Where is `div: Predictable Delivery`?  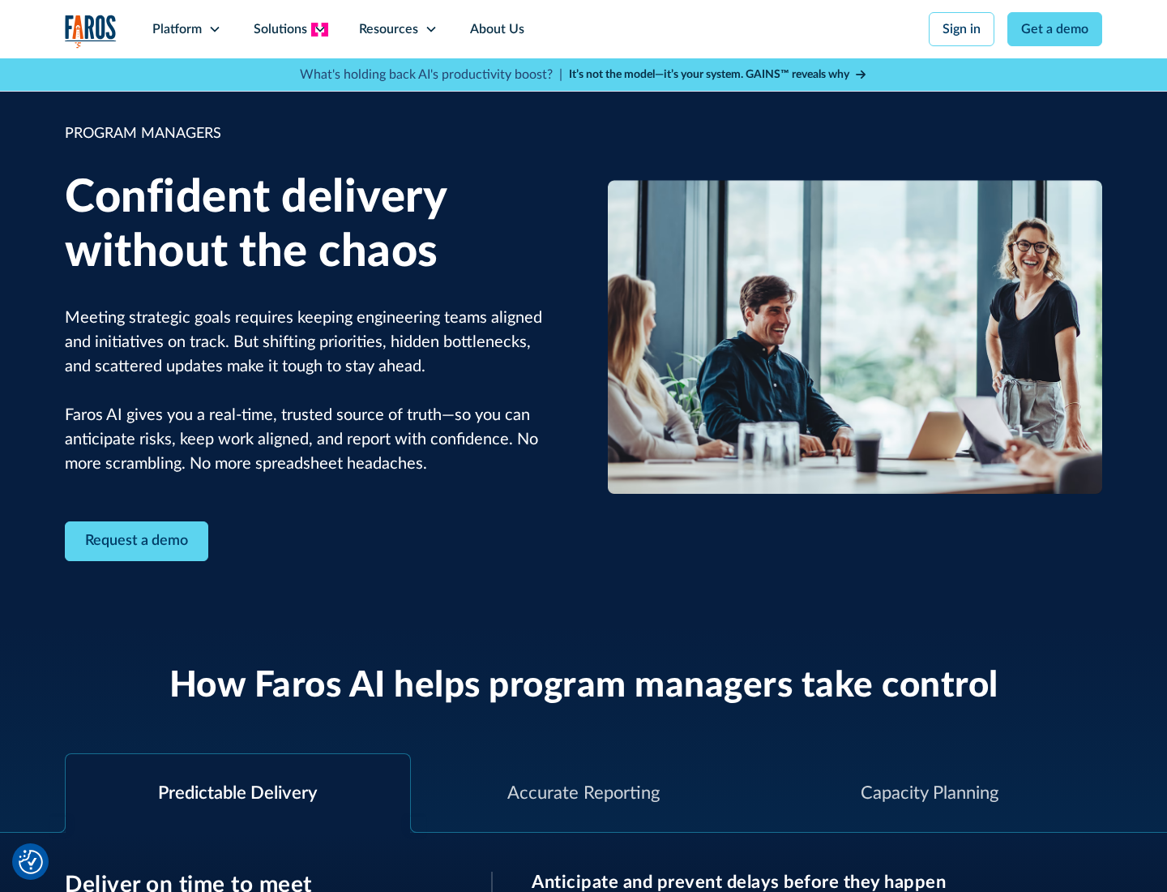
div: Predictable Delivery is located at coordinates (237, 793).